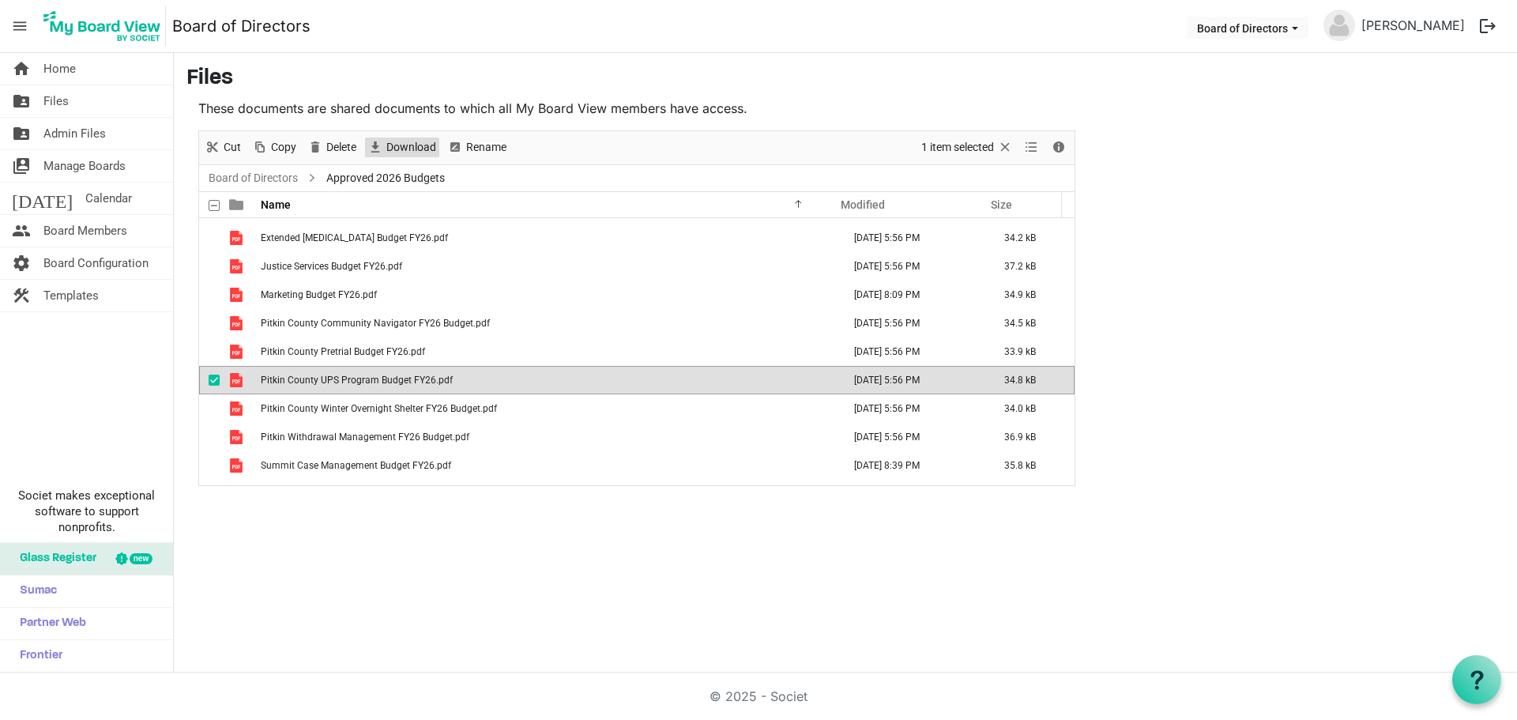  Describe the element at coordinates (637, 108) in the screenshot. I see `p: These documents are shared documents to which all My Board View members have access.` at that location.